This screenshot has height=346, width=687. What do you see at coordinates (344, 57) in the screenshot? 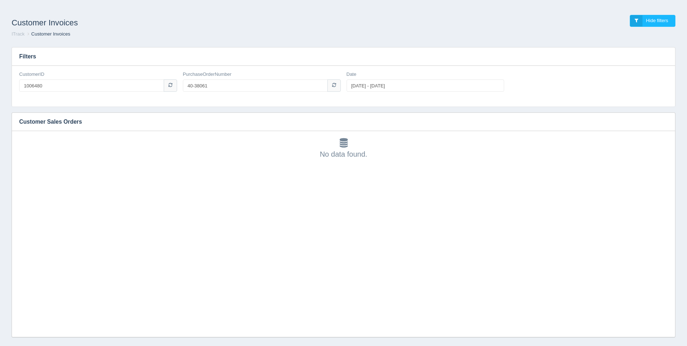
I see `h3: Filters` at bounding box center [344, 57].